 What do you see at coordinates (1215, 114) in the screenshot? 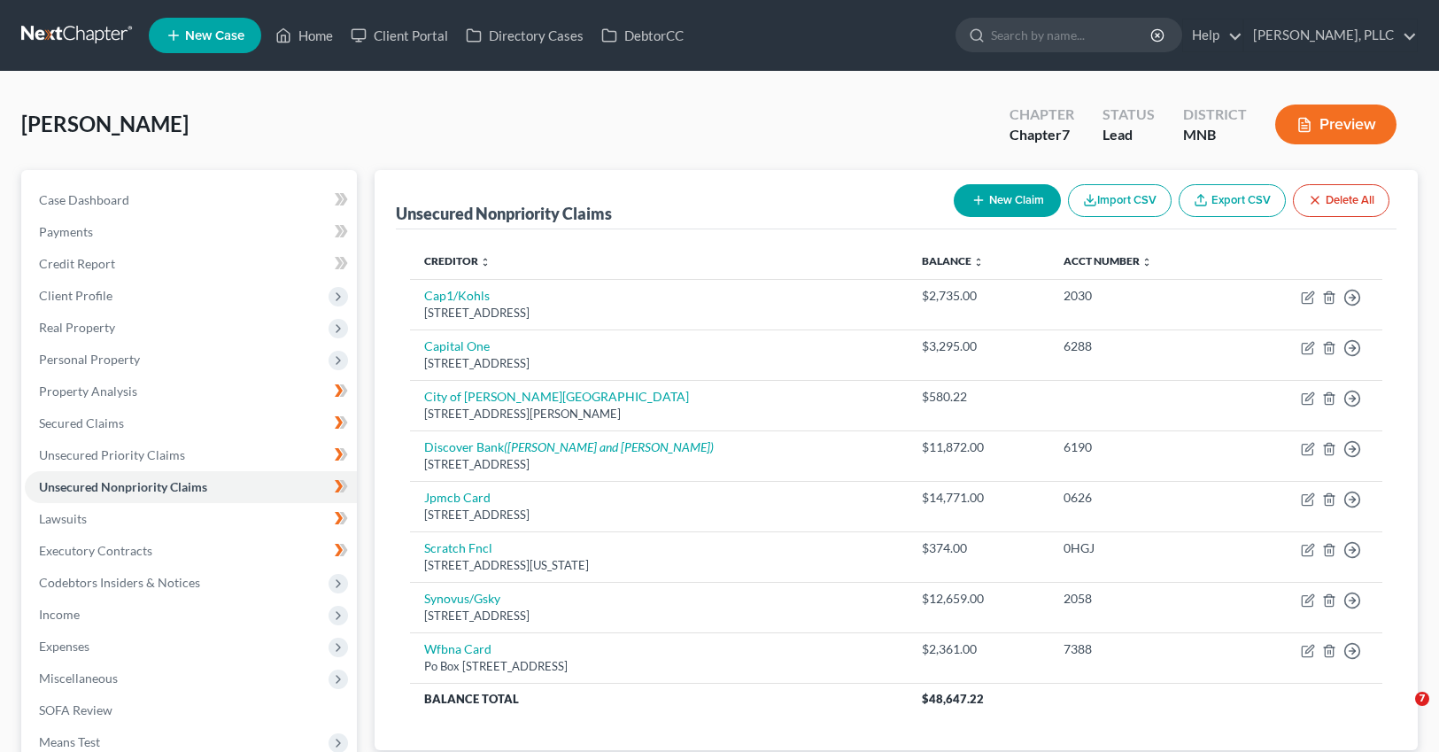
I see `div: District` at bounding box center [1215, 114].